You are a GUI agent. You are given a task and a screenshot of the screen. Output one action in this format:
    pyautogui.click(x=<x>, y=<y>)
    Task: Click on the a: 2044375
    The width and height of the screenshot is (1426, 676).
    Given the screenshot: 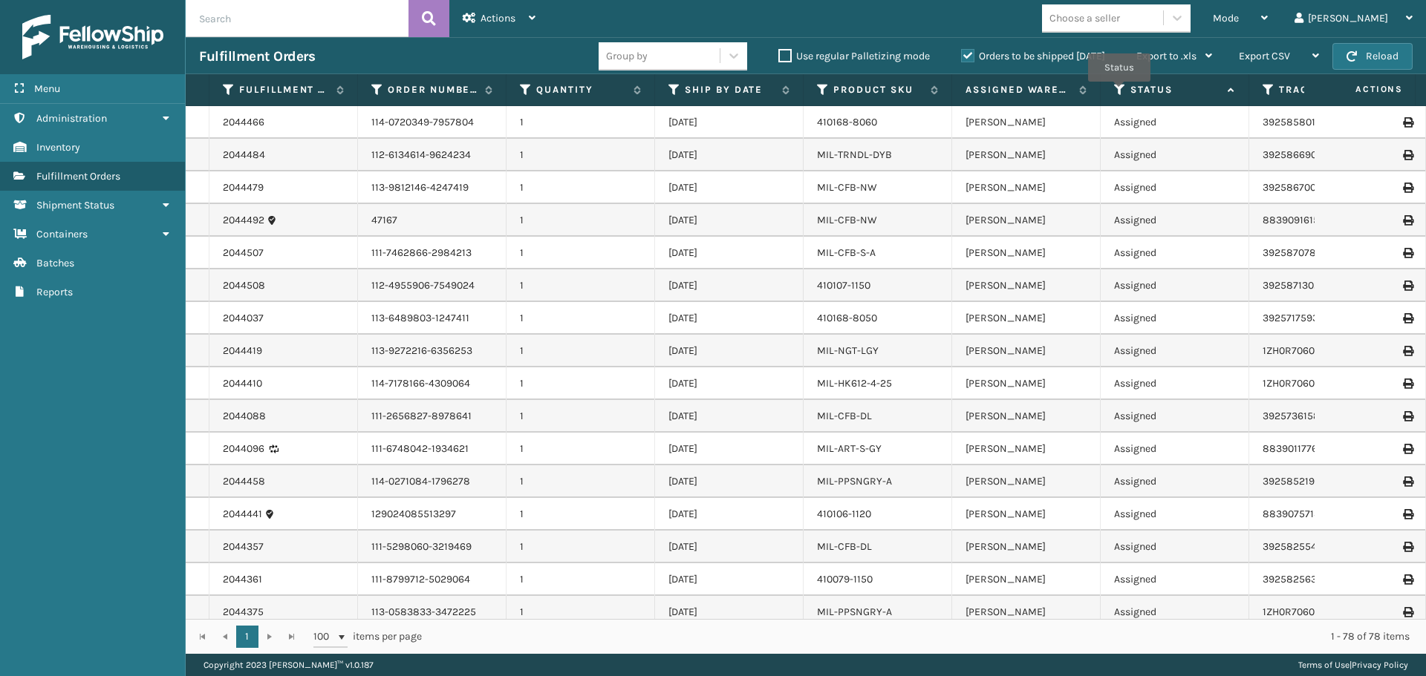 What is the action you would take?
    pyautogui.click(x=243, y=613)
    